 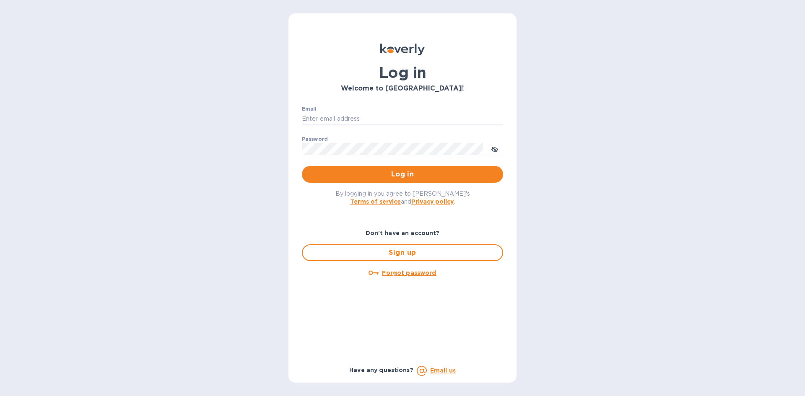 What do you see at coordinates (375, 202) in the screenshot?
I see `b: Terms of service` at bounding box center [375, 202].